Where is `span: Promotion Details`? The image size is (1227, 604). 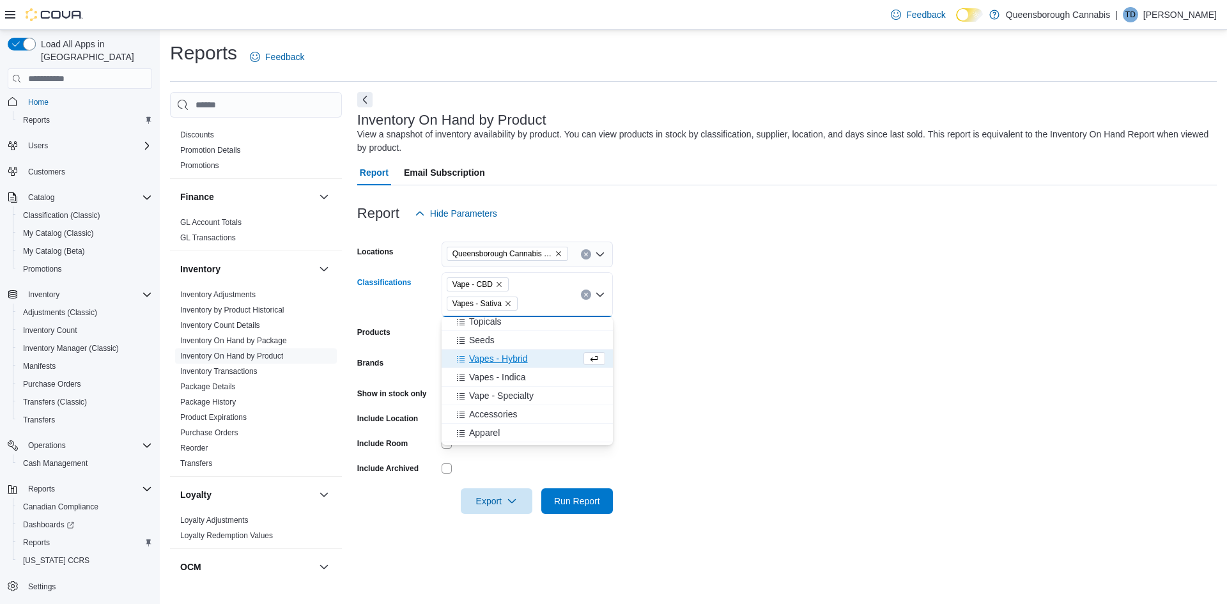 span: Promotion Details is located at coordinates (210, 150).